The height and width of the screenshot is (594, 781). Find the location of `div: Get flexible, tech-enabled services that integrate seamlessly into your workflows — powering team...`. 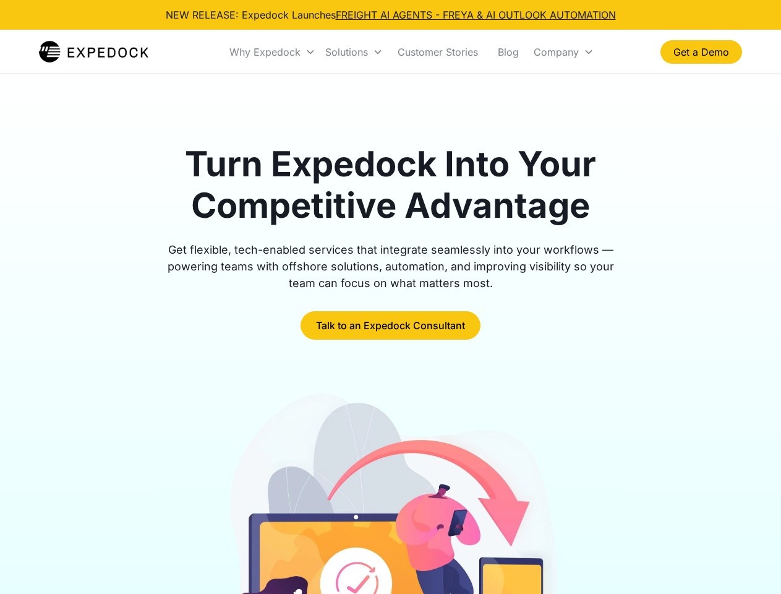

div: Get flexible, tech-enabled services that integrate seamlessly into your workflows — powering team... is located at coordinates (391, 266).